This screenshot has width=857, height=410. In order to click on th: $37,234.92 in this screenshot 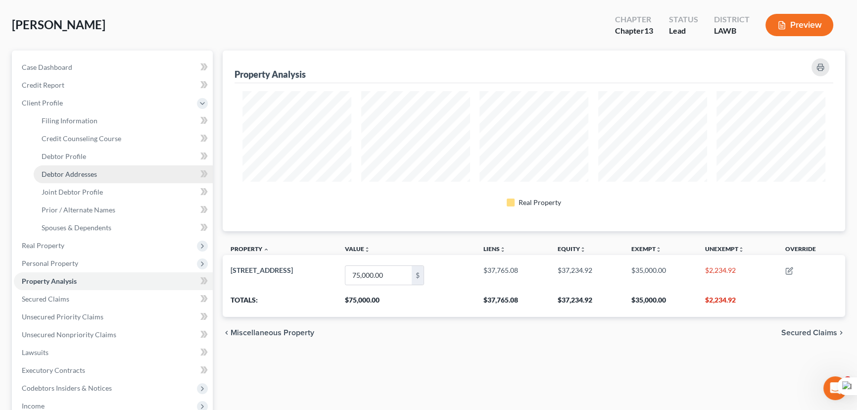, I will do `click(586, 303)`.